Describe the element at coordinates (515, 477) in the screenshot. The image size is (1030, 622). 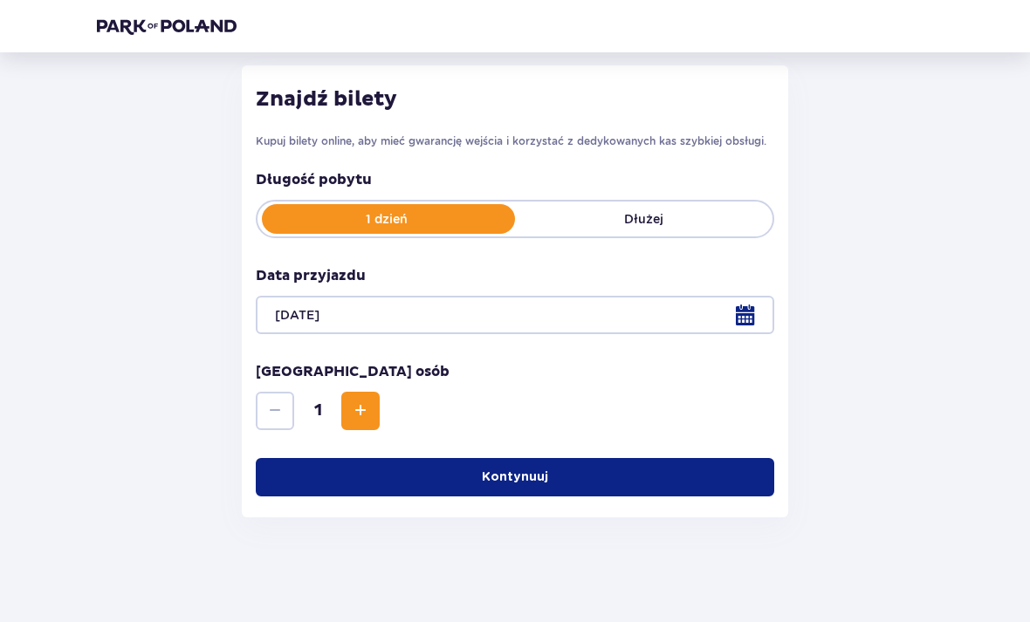
I see `button: Kontynuuj` at that location.